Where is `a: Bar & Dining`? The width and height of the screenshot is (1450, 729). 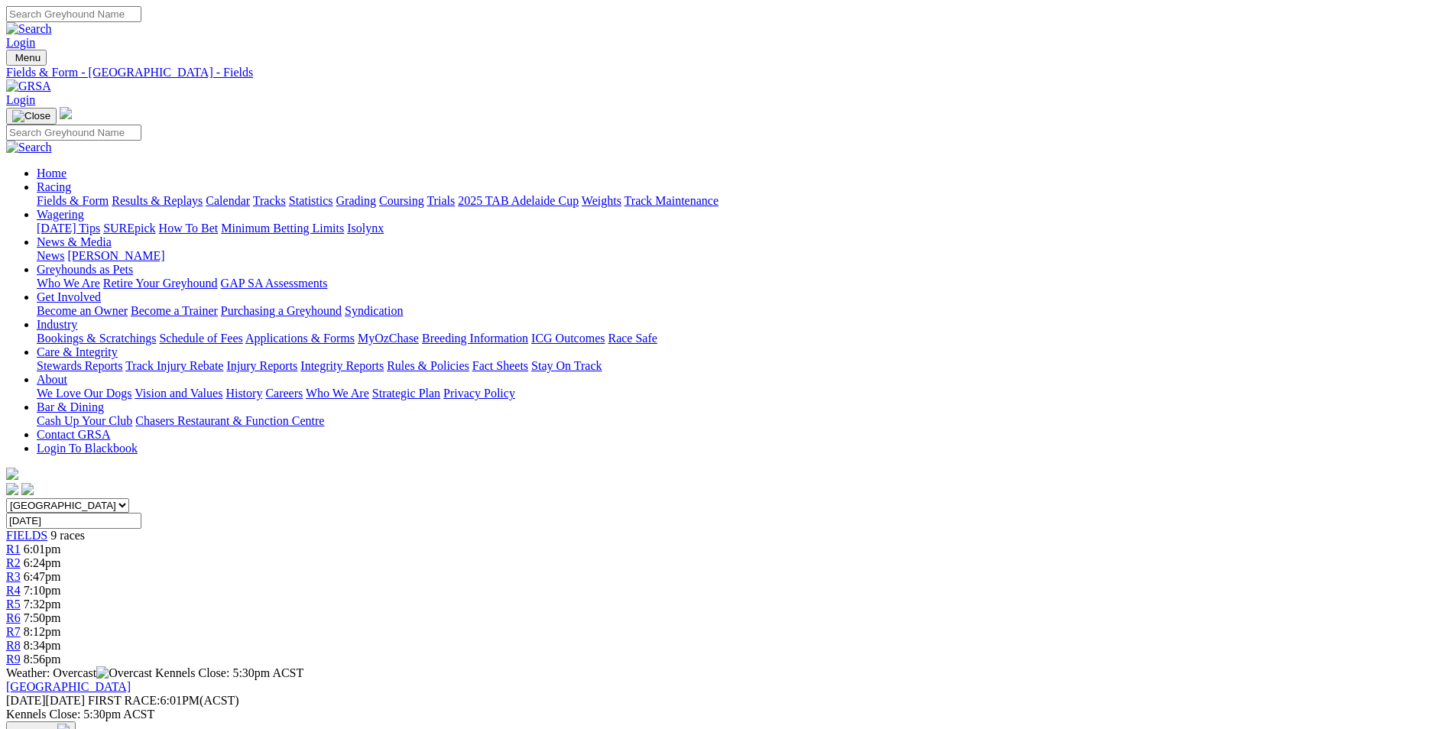 a: Bar & Dining is located at coordinates (70, 407).